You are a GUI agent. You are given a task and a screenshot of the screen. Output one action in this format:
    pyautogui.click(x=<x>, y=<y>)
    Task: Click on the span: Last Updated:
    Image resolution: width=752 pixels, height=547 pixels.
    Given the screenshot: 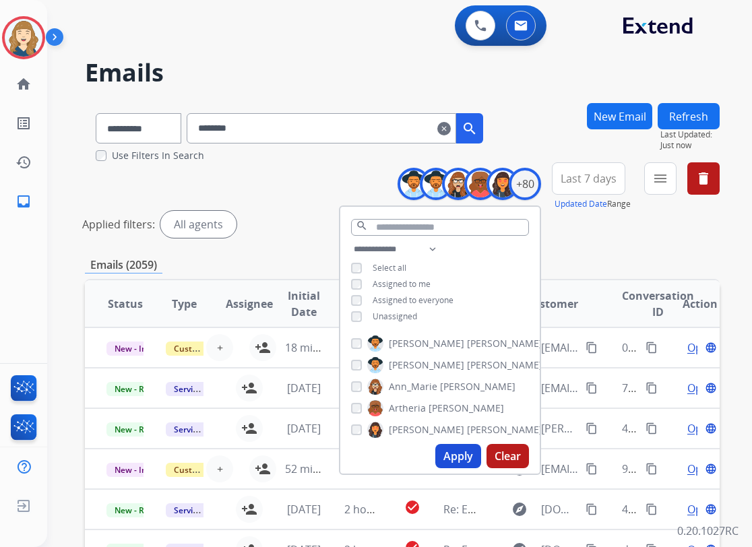 What is the action you would take?
    pyautogui.click(x=690, y=135)
    